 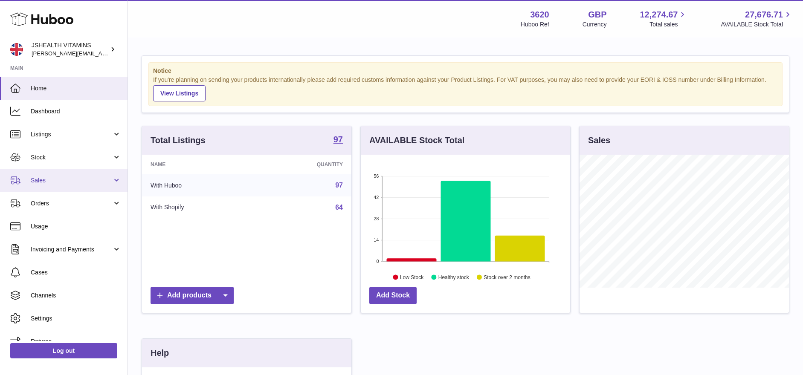 I want to click on td: With Shopify, so click(x=198, y=208).